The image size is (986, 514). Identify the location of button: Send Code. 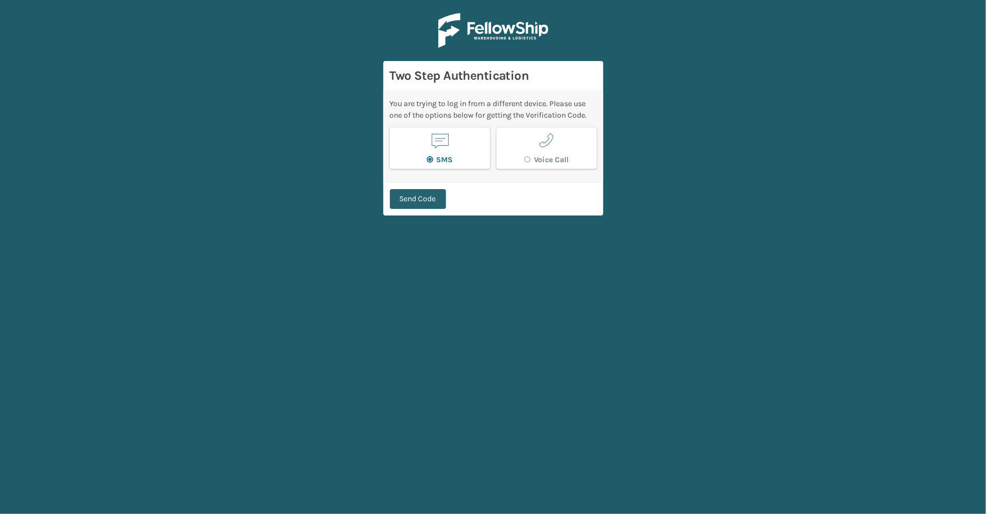
(418, 199).